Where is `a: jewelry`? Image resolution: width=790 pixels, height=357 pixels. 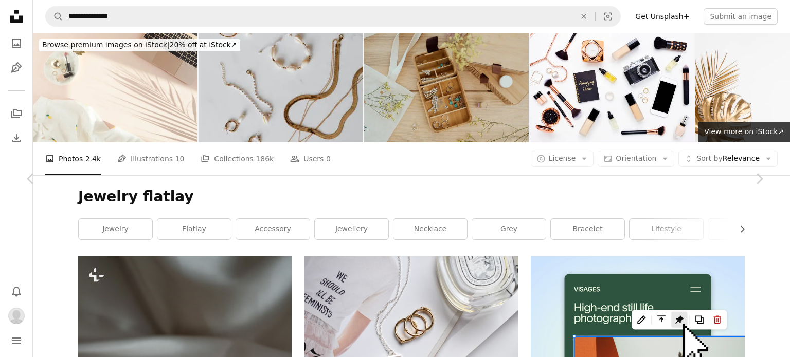 a: jewelry is located at coordinates (115, 229).